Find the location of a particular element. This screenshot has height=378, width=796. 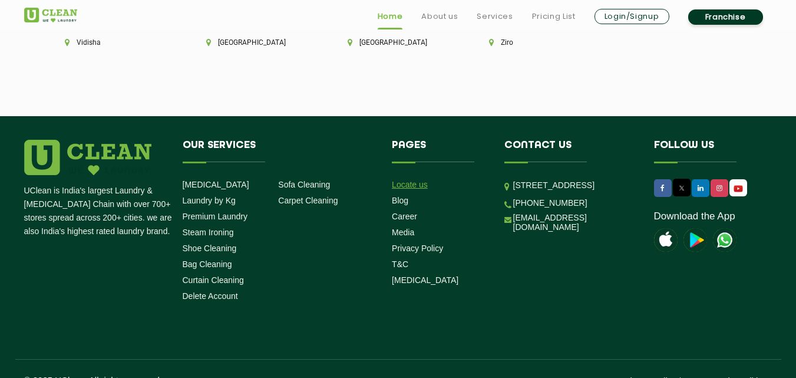

a: Career is located at coordinates (404, 216).